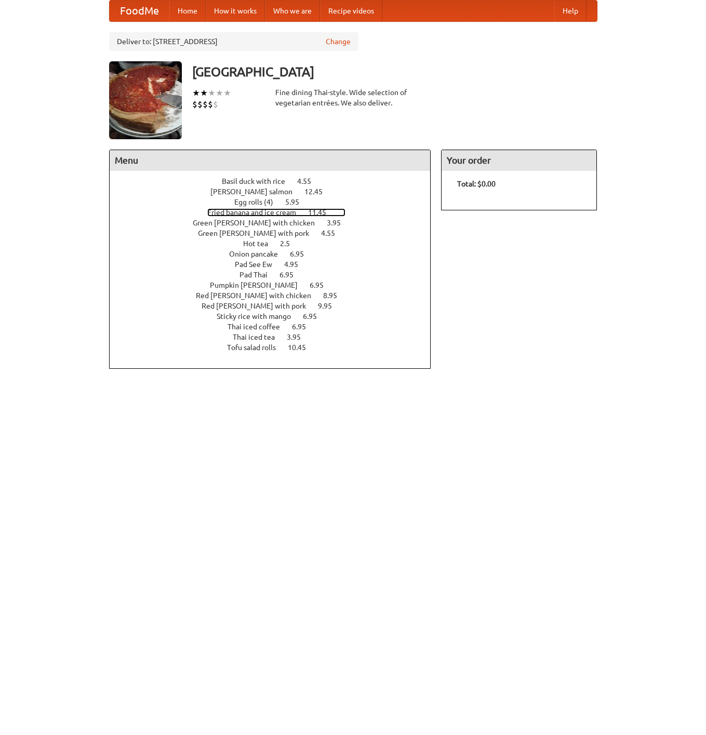 The height and width of the screenshot is (735, 706). I want to click on h4: Your order, so click(519, 161).